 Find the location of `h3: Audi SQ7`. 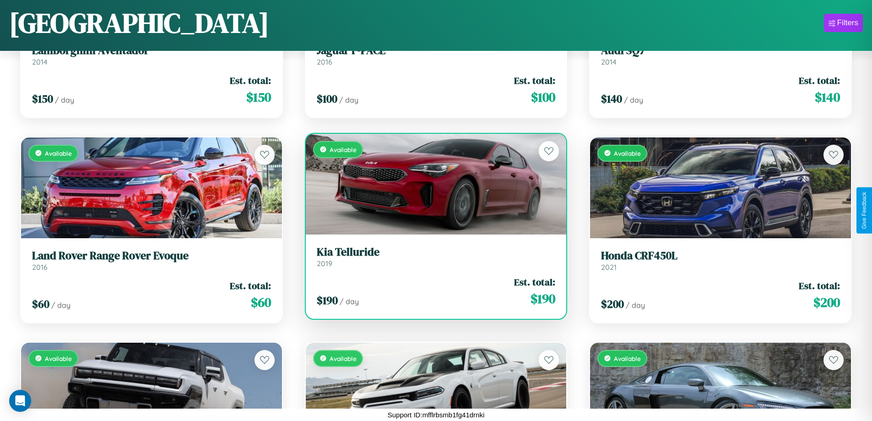

h3: Audi SQ7 is located at coordinates (720, 50).